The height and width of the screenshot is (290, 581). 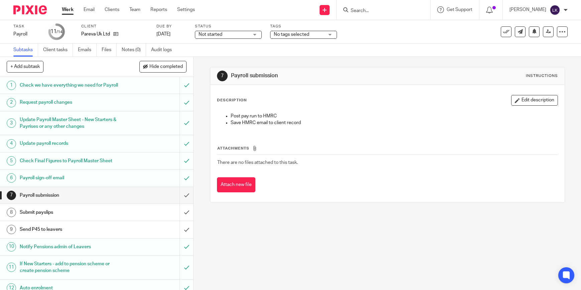 I want to click on a: Emails, so click(x=87, y=50).